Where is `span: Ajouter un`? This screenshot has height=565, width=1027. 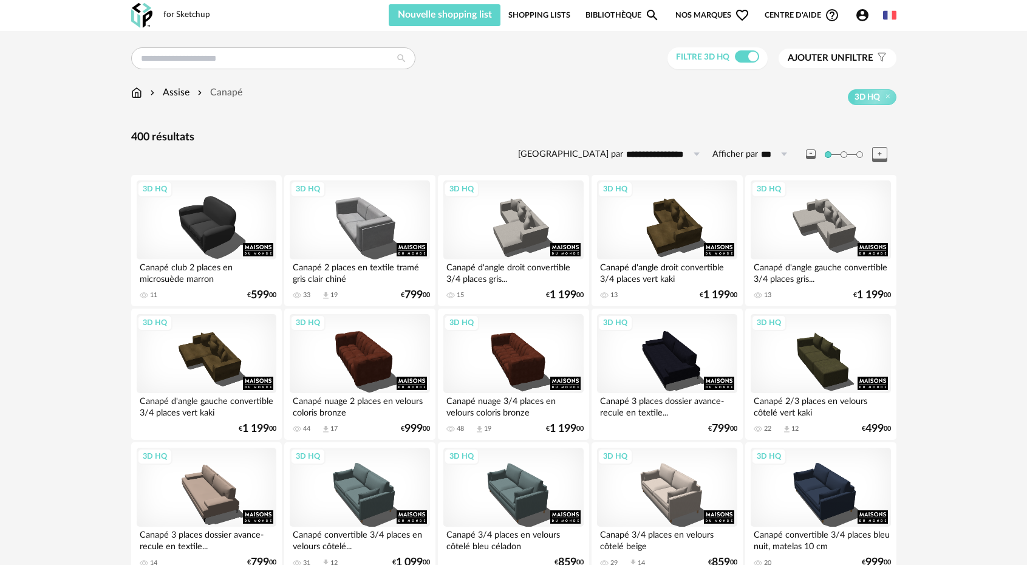
span: Ajouter un is located at coordinates (816, 58).